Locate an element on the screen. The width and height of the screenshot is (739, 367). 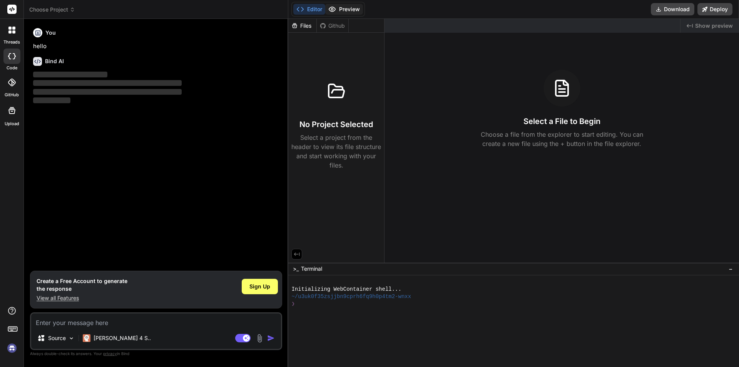
span: Sign Up is located at coordinates (260, 286).